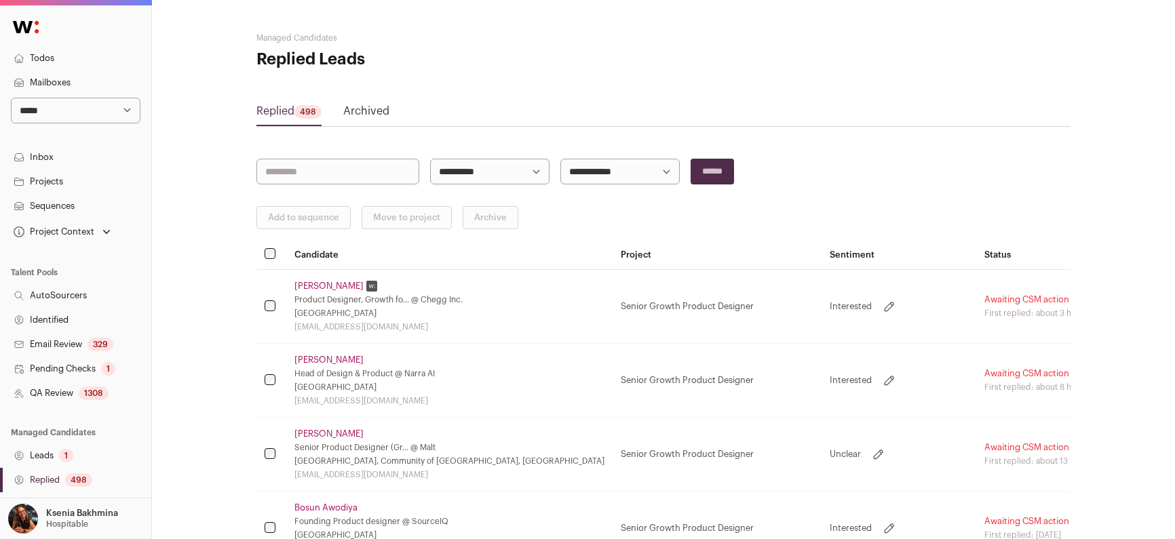 The image size is (1175, 539). I want to click on img: 13968079-medium_jpg, so click(23, 519).